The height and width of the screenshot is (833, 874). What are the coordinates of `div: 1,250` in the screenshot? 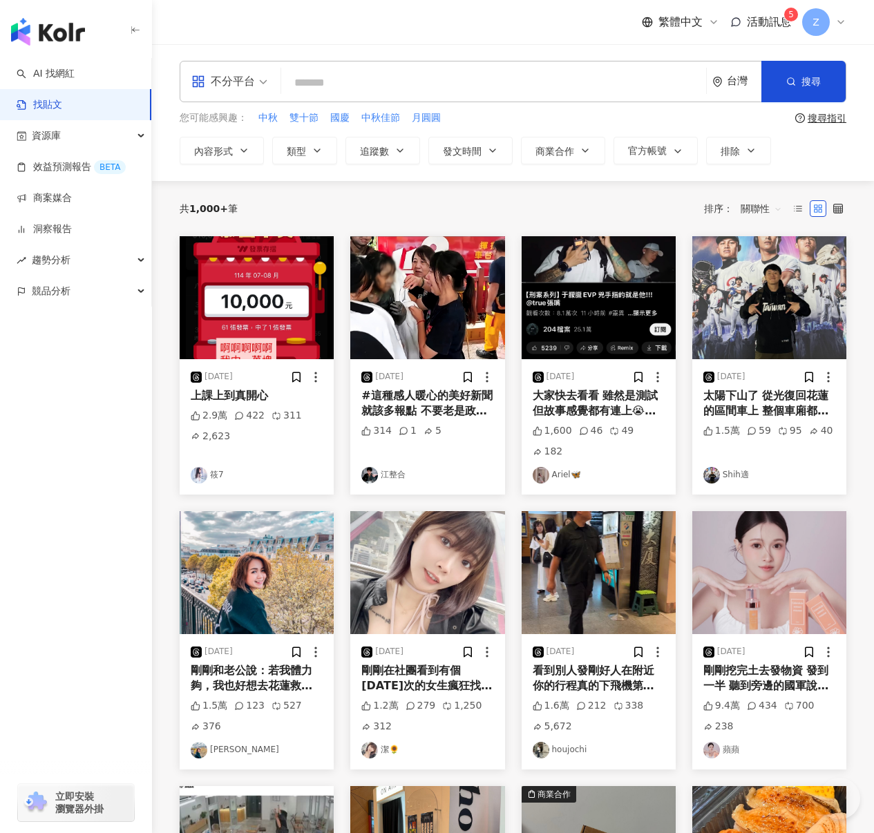 It's located at (462, 706).